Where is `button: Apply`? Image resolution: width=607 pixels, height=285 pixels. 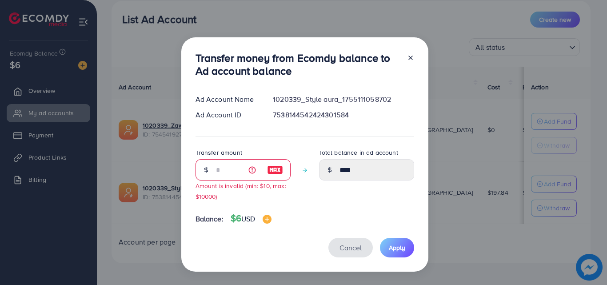
button: Apply is located at coordinates (397, 247).